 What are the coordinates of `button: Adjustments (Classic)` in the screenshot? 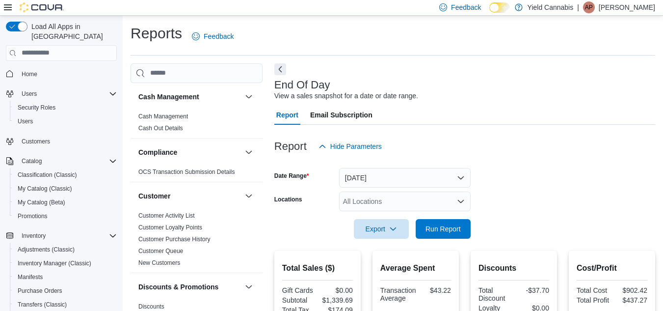 It's located at (65, 249).